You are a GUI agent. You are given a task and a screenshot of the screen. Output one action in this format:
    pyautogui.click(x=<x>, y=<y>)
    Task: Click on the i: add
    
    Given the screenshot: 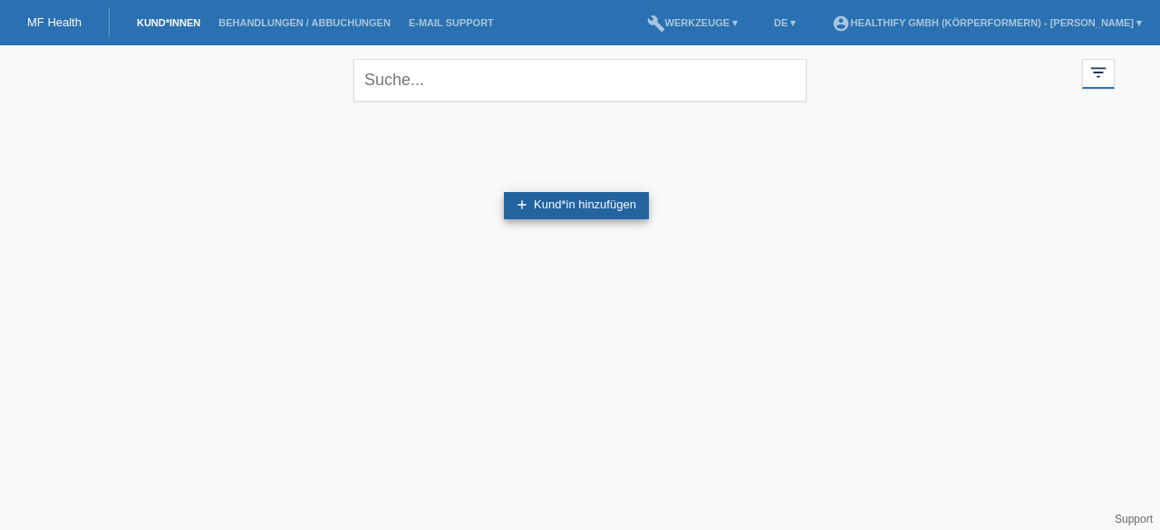 What is the action you would take?
    pyautogui.click(x=522, y=205)
    